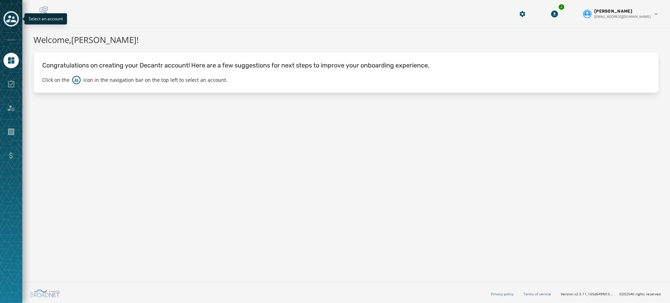  Describe the element at coordinates (523, 14) in the screenshot. I see `button: Manage global settings` at that location.